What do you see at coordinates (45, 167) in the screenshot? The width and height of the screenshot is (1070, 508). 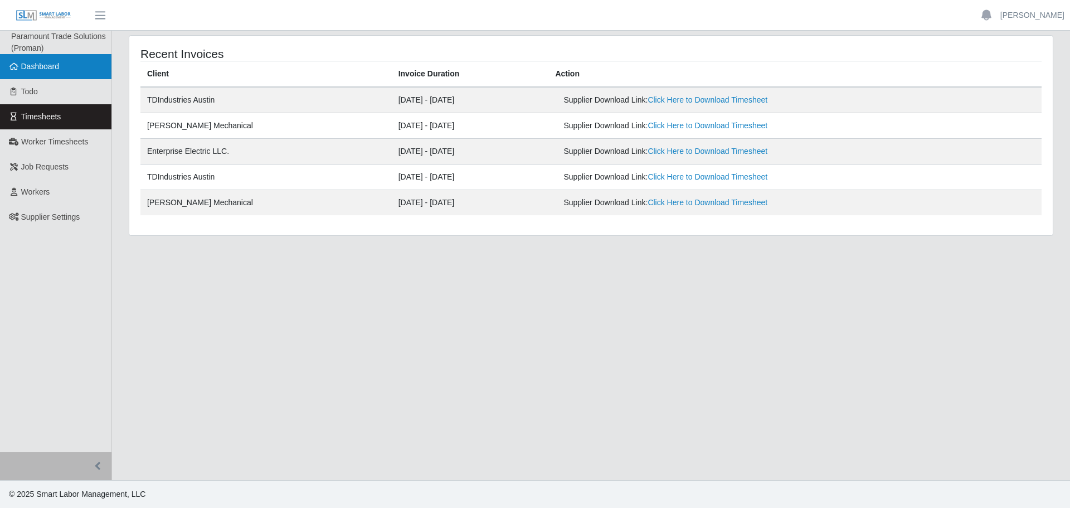 I see `span: Job Requests` at bounding box center [45, 167].